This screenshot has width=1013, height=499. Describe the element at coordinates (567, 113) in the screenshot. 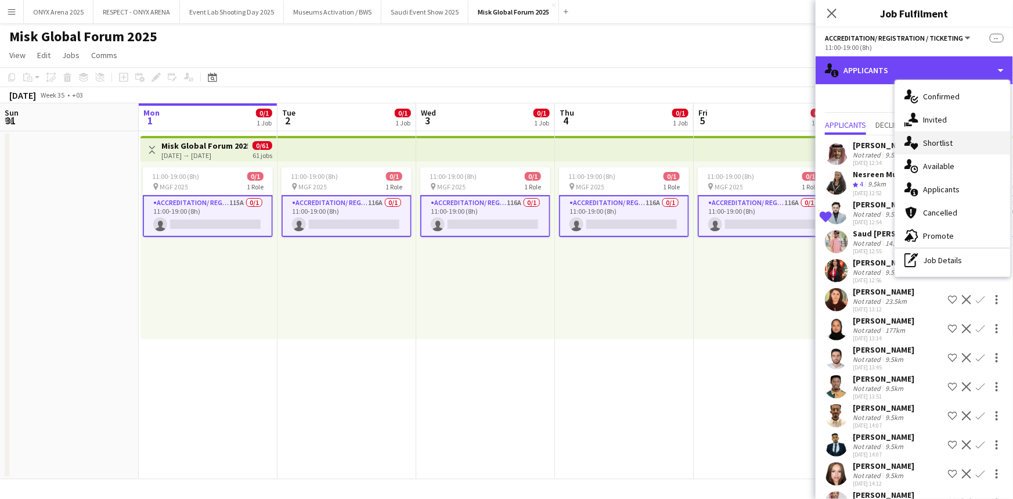

I see `span: Thu` at that location.